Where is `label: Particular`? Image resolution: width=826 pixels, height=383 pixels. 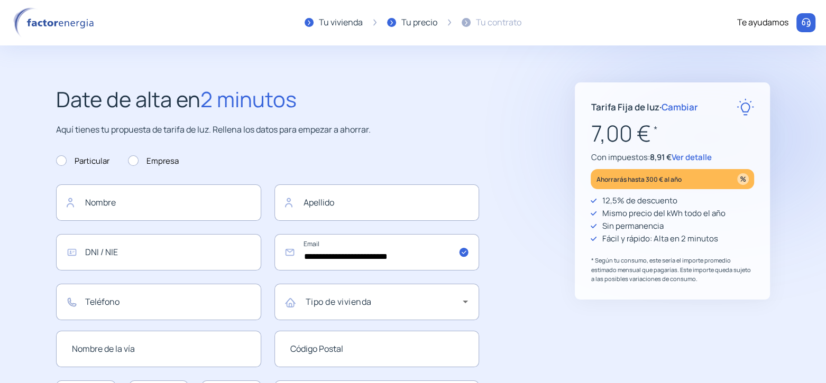
label: Particular is located at coordinates (82, 161).